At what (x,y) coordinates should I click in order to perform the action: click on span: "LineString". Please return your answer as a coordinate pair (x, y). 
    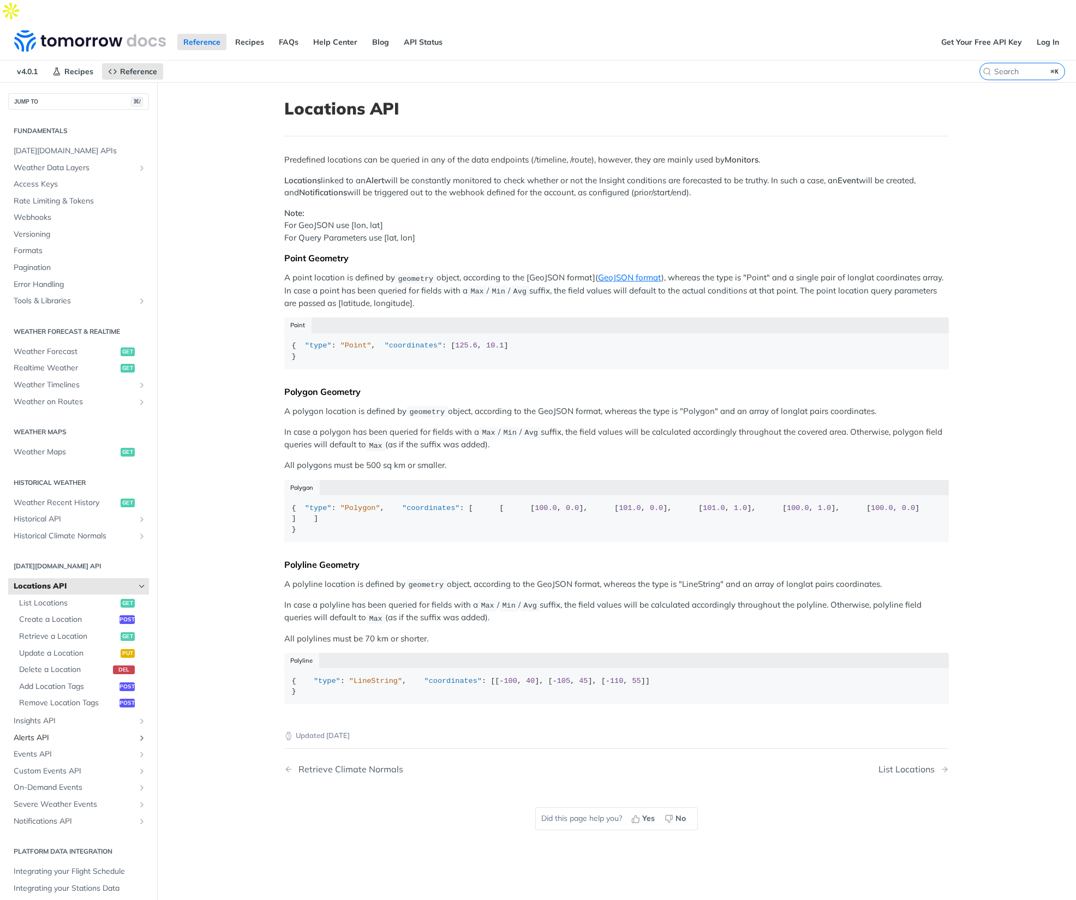
    Looking at the image, I should click on (375, 681).